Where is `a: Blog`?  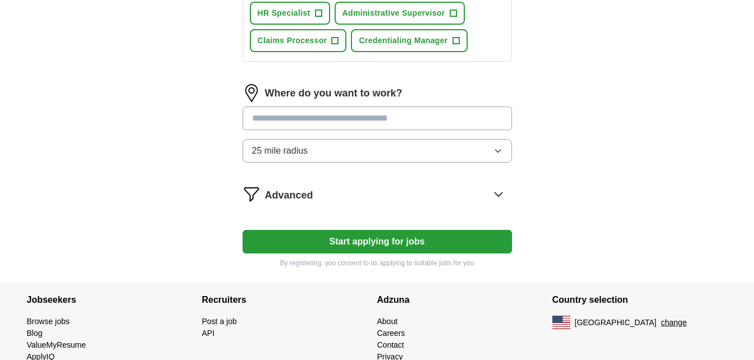 a: Blog is located at coordinates (35, 333).